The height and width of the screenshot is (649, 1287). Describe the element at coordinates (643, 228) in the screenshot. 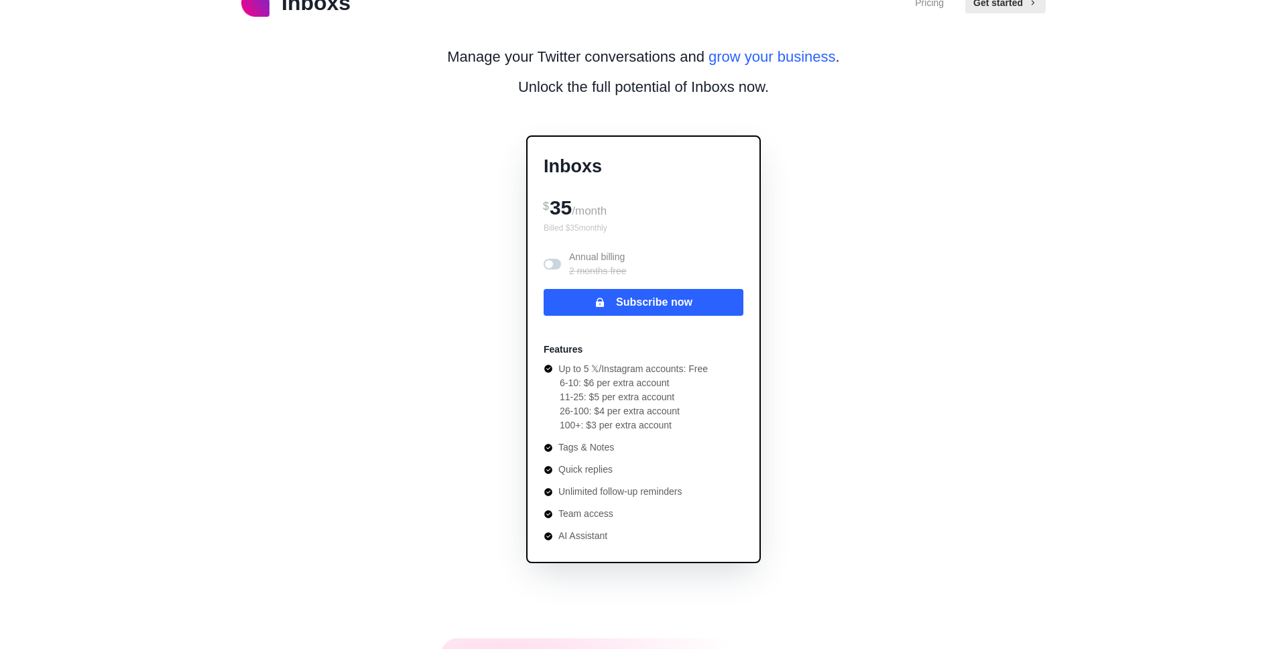

I see `p: Billed $ 35 monthly` at that location.